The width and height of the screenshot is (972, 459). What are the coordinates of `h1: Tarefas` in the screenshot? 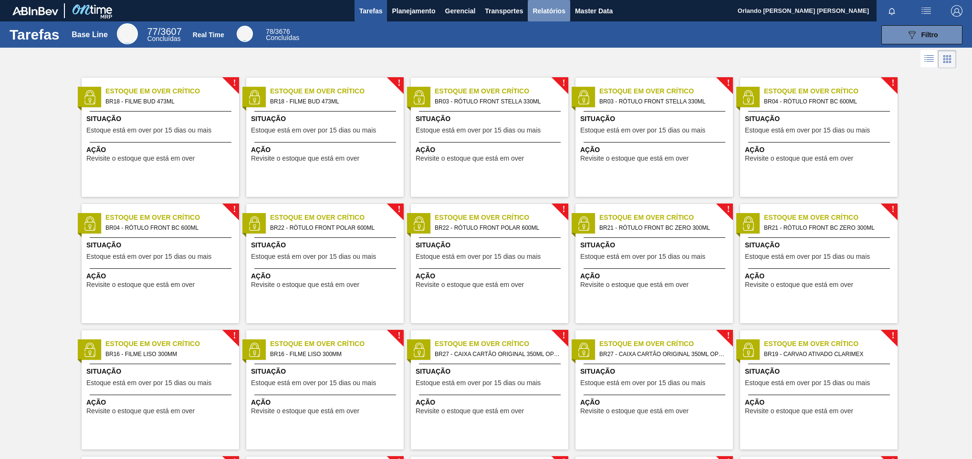 It's located at (34, 34).